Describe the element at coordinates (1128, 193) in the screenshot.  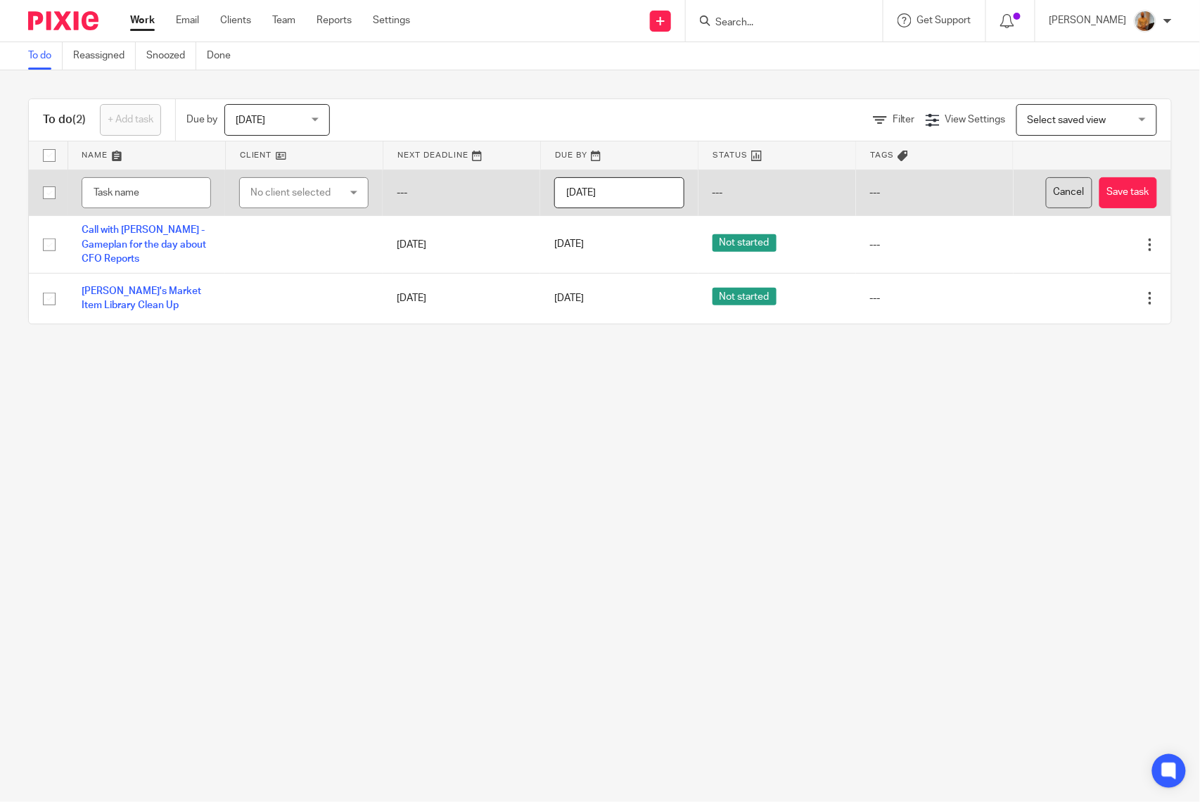
I see `button: Save task` at that location.